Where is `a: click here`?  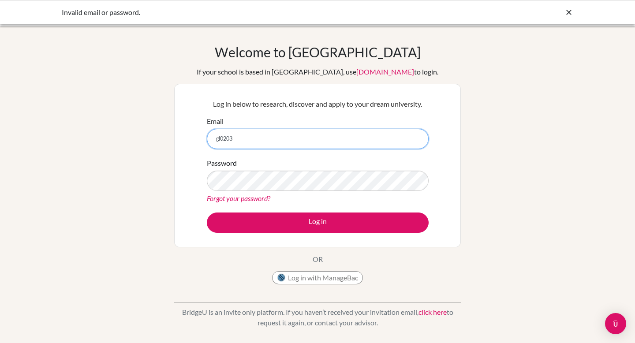 a: click here is located at coordinates (432, 312).